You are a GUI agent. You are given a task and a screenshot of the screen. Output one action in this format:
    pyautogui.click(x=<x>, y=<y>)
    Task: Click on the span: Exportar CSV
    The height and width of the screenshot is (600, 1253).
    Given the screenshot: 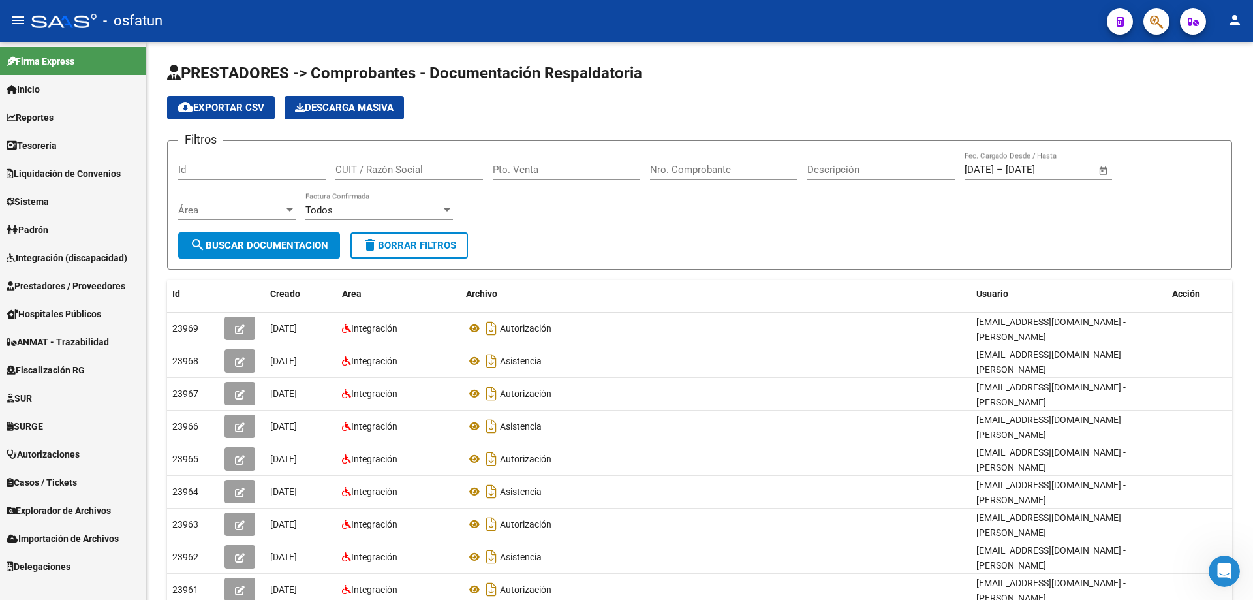 What is the action you would take?
    pyautogui.click(x=221, y=108)
    